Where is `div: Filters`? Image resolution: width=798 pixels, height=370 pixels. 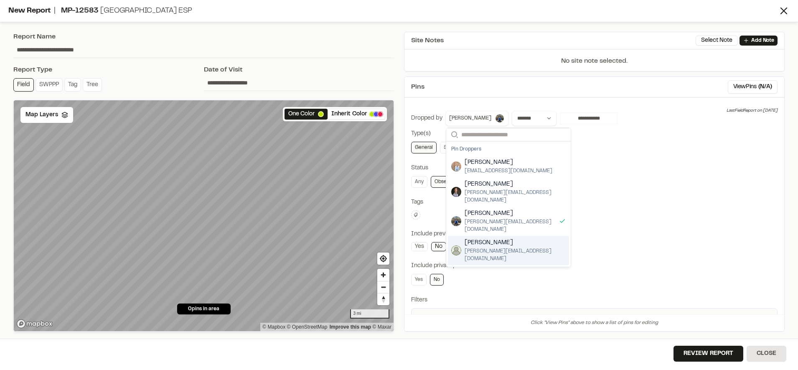
div: Filters is located at coordinates (594, 300).